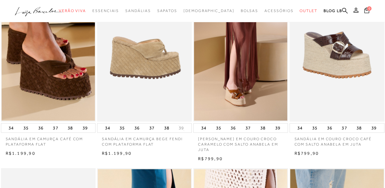 The width and height of the screenshot is (385, 188). Describe the element at coordinates (369, 9) in the screenshot. I see `span: 0` at that location.